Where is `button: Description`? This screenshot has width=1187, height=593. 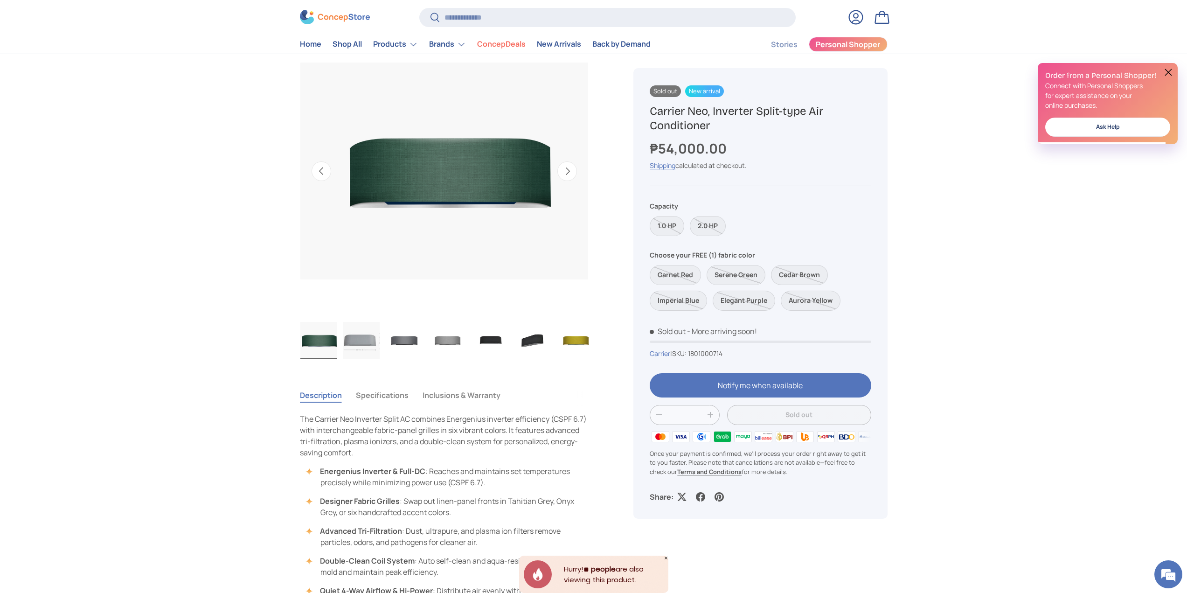
button: Description is located at coordinates (321, 395).